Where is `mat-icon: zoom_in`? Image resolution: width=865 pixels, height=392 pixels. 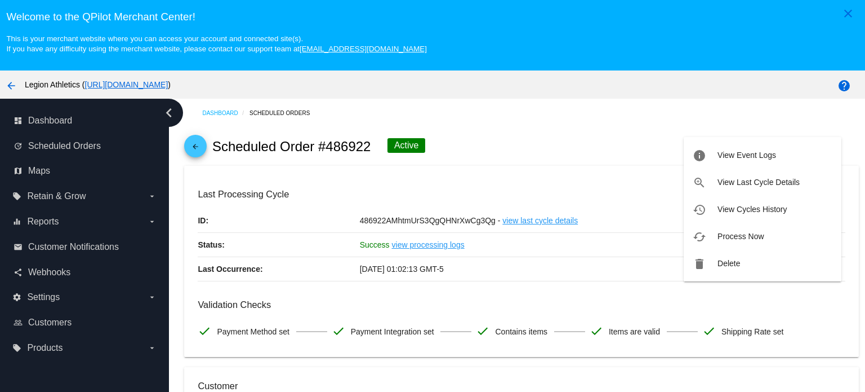
mat-icon: zoom_in is located at coordinates (700, 183).